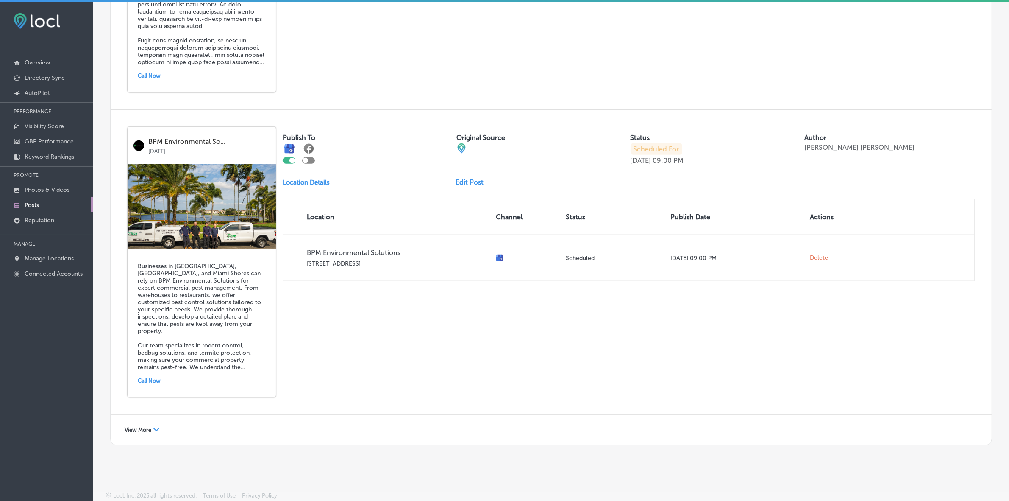 The image size is (1009, 501). I want to click on p: BPM Environmental Solutions, so click(398, 252).